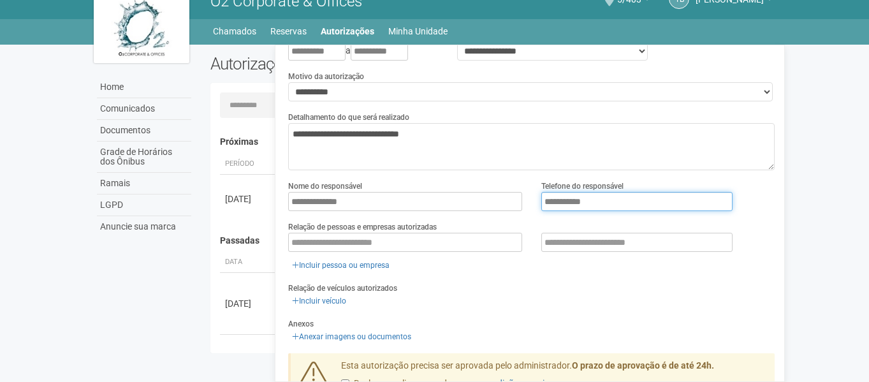 This screenshot has width=869, height=382. I want to click on label: Relação de pessoas e empresas autorizadas, so click(362, 227).